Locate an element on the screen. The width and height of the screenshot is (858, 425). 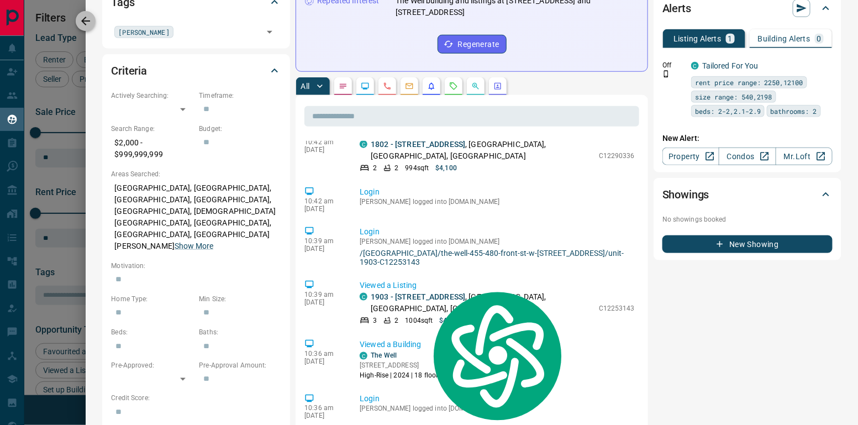
p: New Alert: is located at coordinates (747, 138).